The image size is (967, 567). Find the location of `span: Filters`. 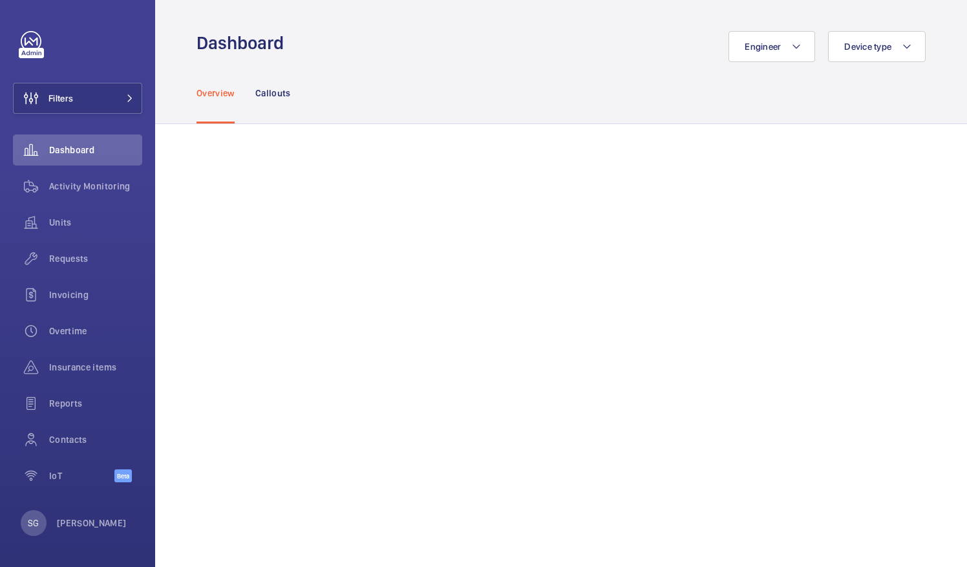

span: Filters is located at coordinates (61, 98).